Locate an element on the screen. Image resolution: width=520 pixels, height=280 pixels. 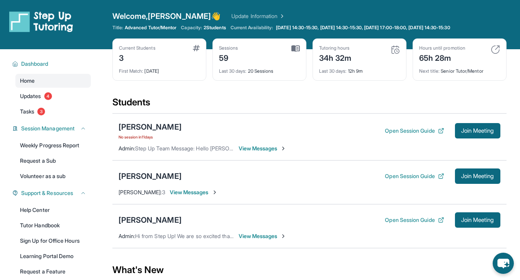
span: No session in 11 days is located at coordinates (150, 137).